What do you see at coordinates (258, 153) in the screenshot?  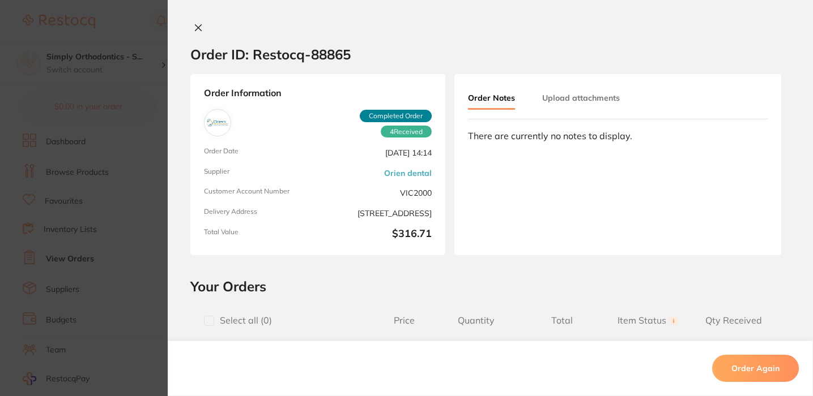 I see `span: Order Date` at bounding box center [258, 153].